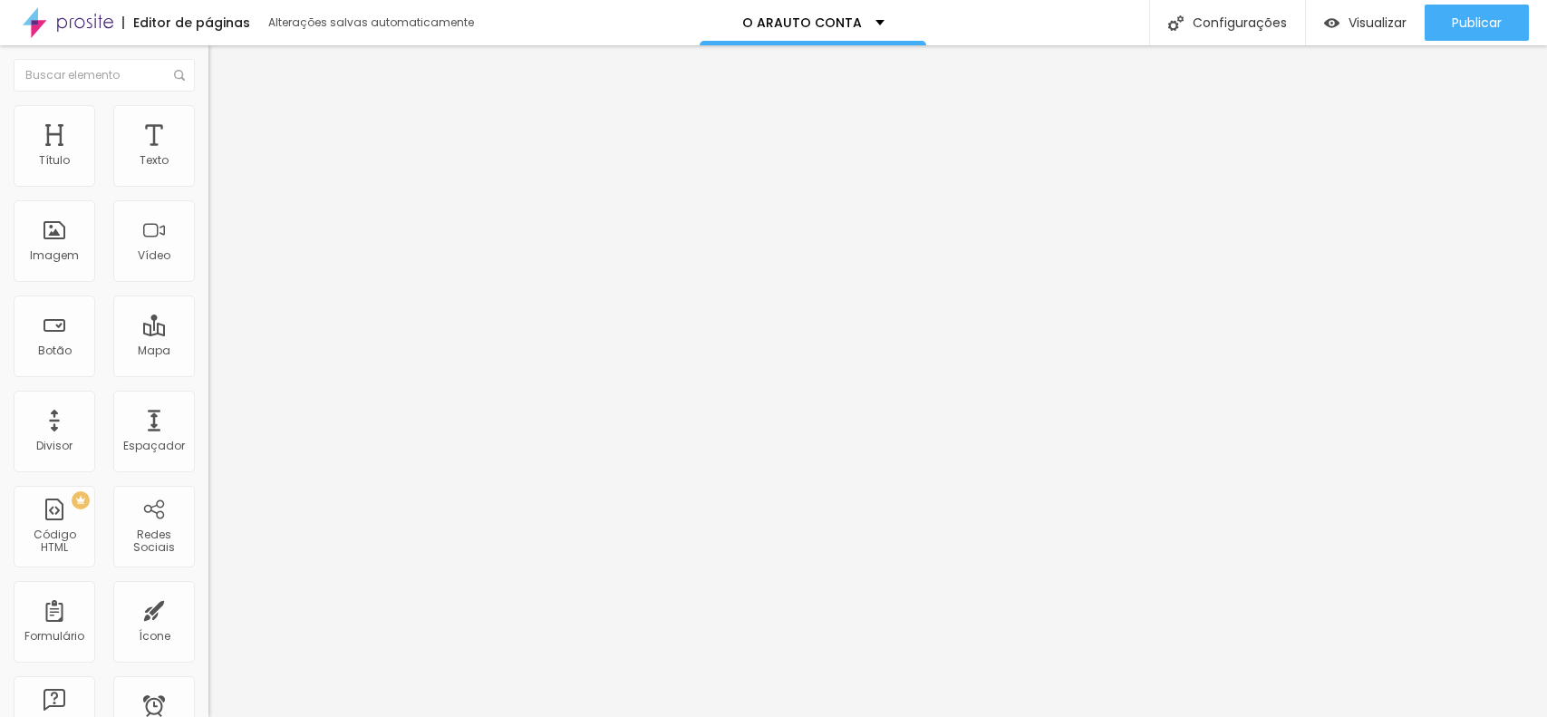 The height and width of the screenshot is (717, 1547). What do you see at coordinates (53, 541) in the screenshot?
I see `div: Código HTML` at bounding box center [53, 541].